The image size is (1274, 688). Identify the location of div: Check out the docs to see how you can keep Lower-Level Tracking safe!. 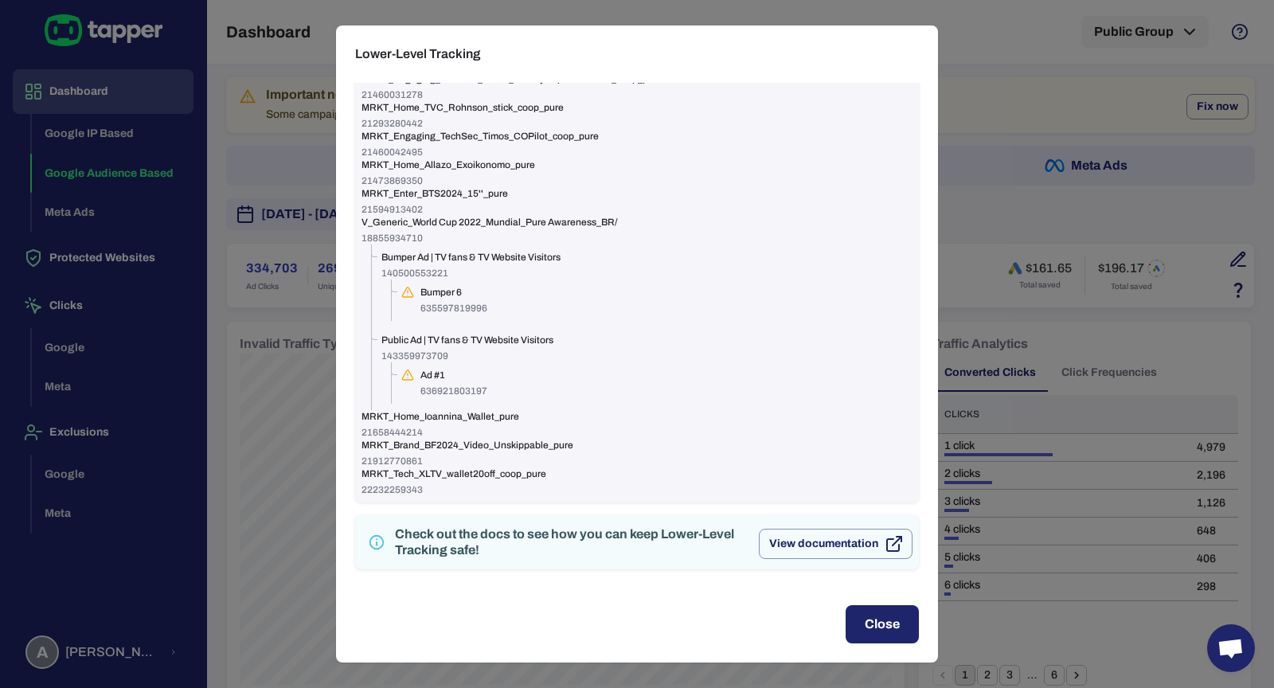
(570, 542).